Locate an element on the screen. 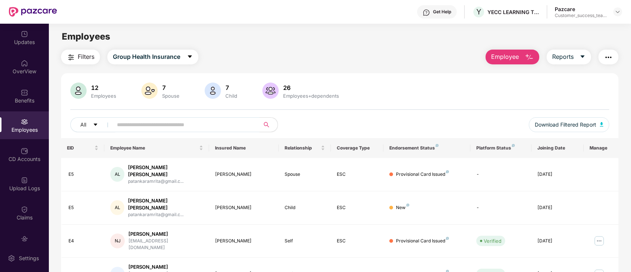 The image size is (631, 272). th: Insured Name is located at coordinates (244, 148).